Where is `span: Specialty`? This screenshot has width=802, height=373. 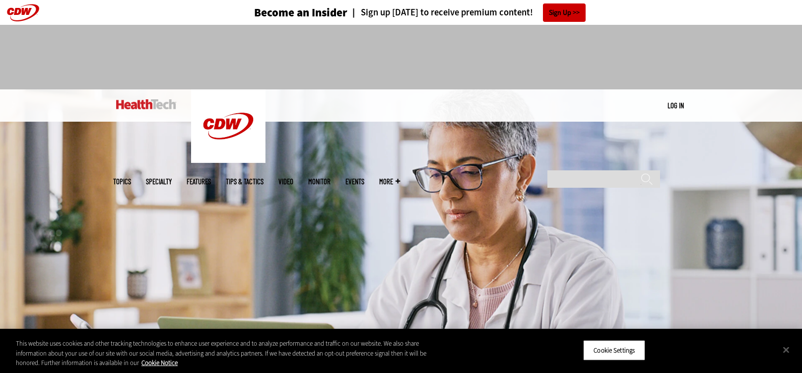
span: Specialty is located at coordinates (159, 181).